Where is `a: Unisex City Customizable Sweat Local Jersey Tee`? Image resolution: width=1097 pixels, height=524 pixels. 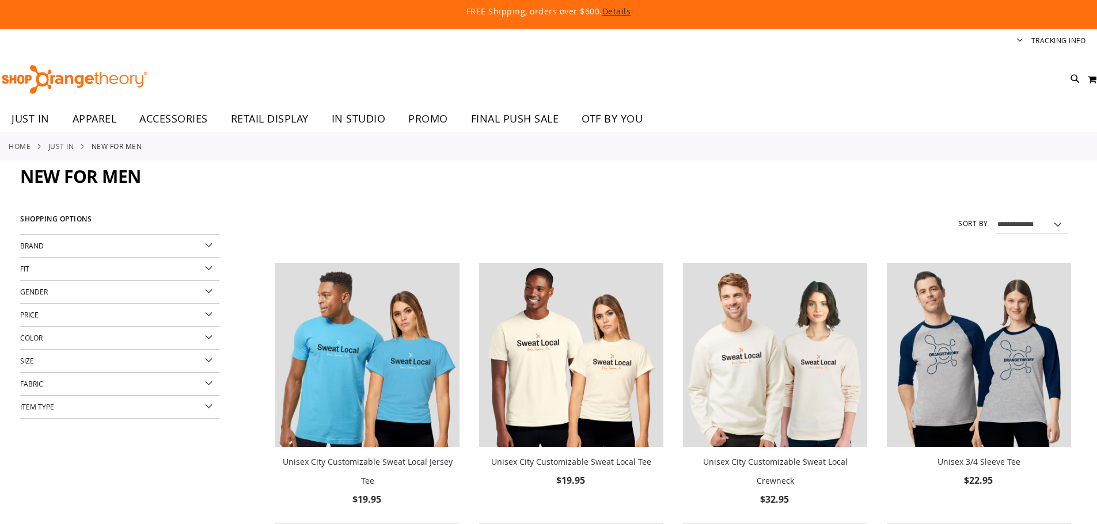
a: Unisex City Customizable Sweat Local Jersey Tee is located at coordinates (367, 472).